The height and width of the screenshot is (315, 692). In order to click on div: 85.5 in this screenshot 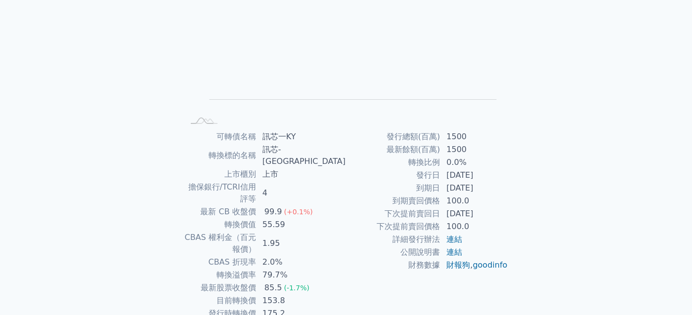, I will do `click(273, 288)`.